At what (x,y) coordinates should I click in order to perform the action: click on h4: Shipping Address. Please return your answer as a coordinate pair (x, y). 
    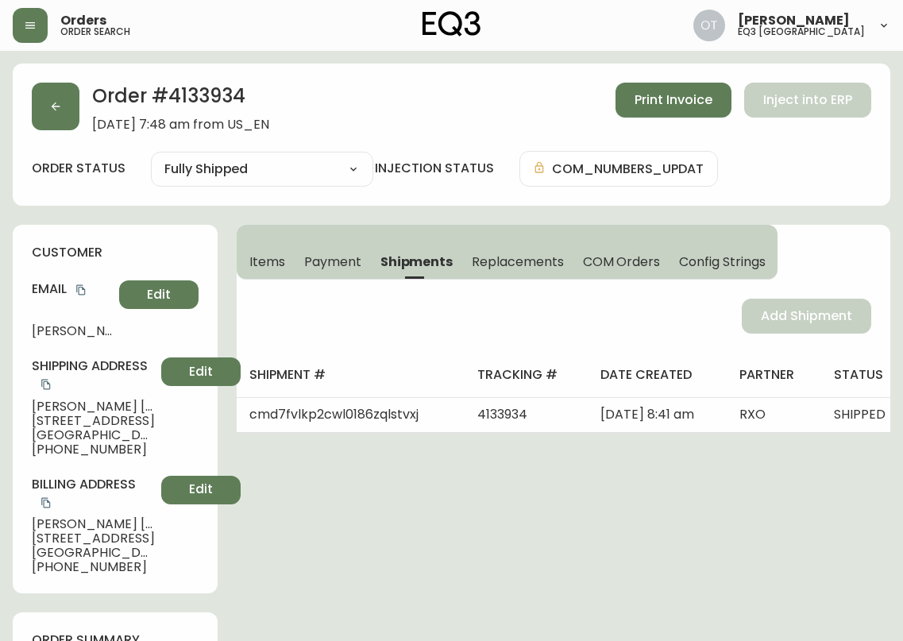
    Looking at the image, I should click on (93, 375).